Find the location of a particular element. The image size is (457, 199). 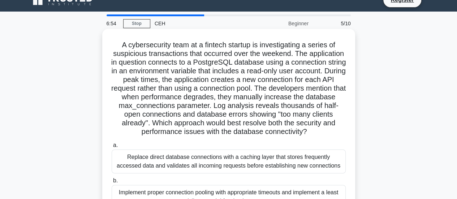

div: Beginner is located at coordinates (281, 23).